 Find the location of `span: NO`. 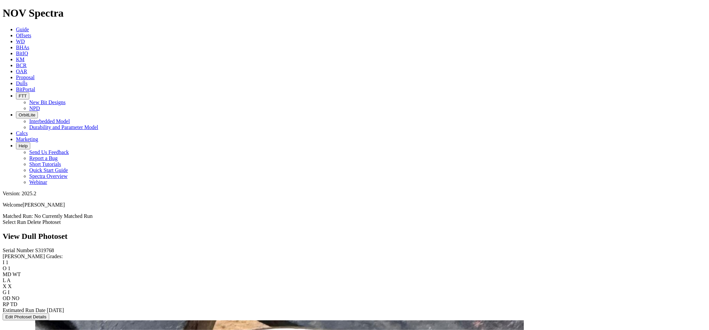

span: NO is located at coordinates (15, 298).